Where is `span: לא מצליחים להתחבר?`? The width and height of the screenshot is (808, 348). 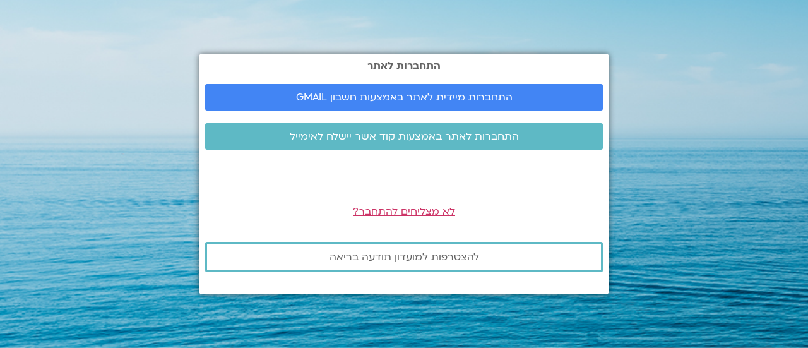
span: לא מצליחים להתחבר? is located at coordinates (404, 211).